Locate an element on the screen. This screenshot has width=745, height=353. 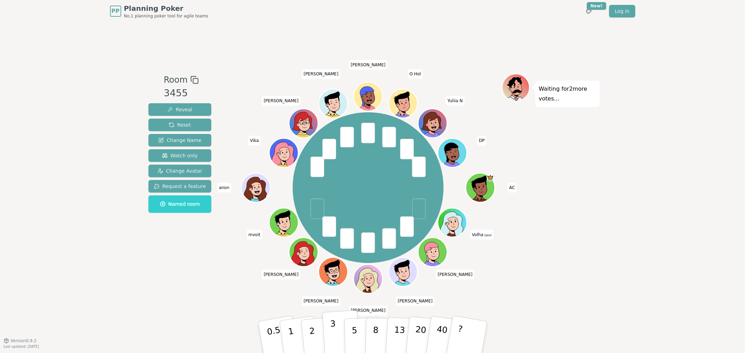
span: Watch only is located at coordinates (180, 156).